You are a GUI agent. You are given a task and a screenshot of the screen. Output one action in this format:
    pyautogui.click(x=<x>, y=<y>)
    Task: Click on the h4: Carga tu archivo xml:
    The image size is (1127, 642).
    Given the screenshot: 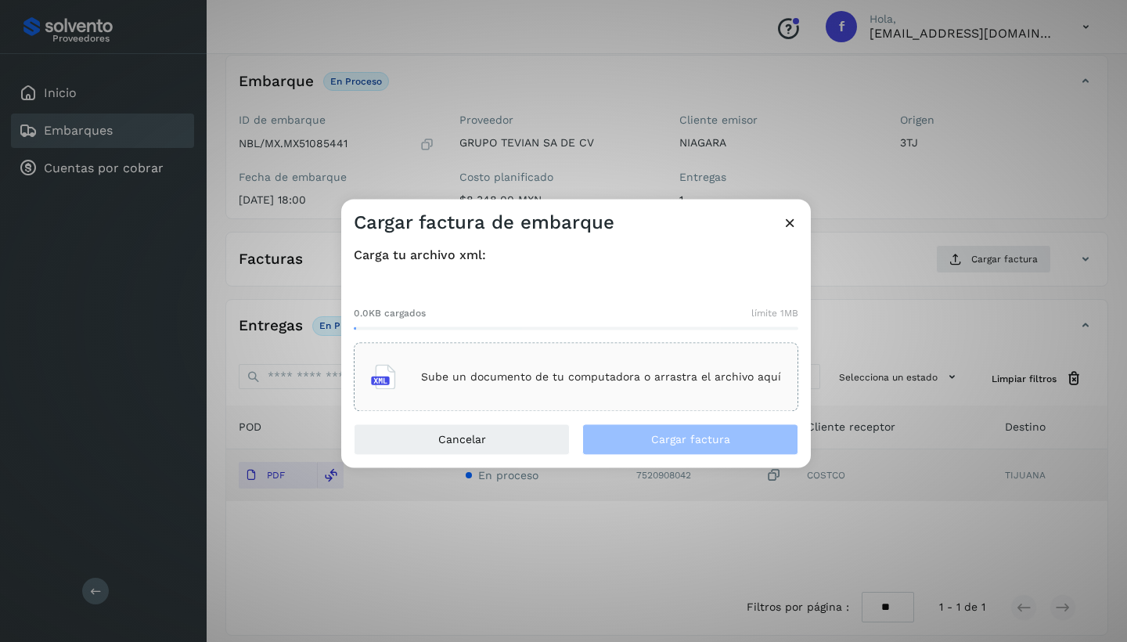 What is the action you would take?
    pyautogui.click(x=576, y=254)
    